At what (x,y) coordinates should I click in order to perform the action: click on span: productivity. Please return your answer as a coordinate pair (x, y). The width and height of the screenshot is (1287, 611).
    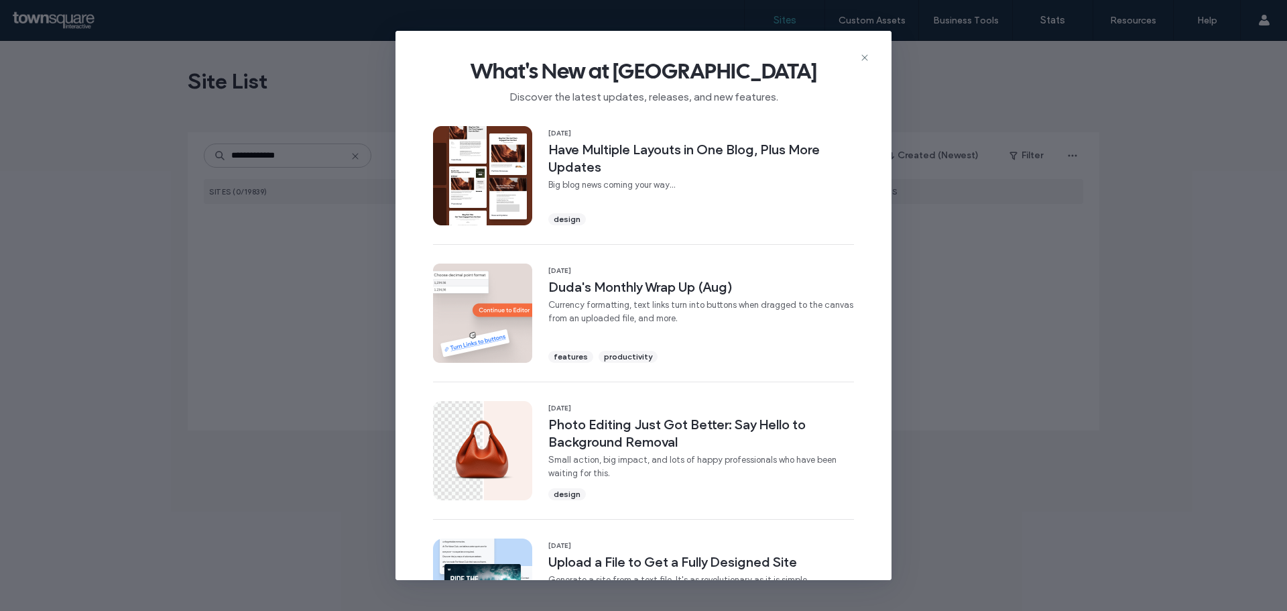
    Looking at the image, I should click on (628, 357).